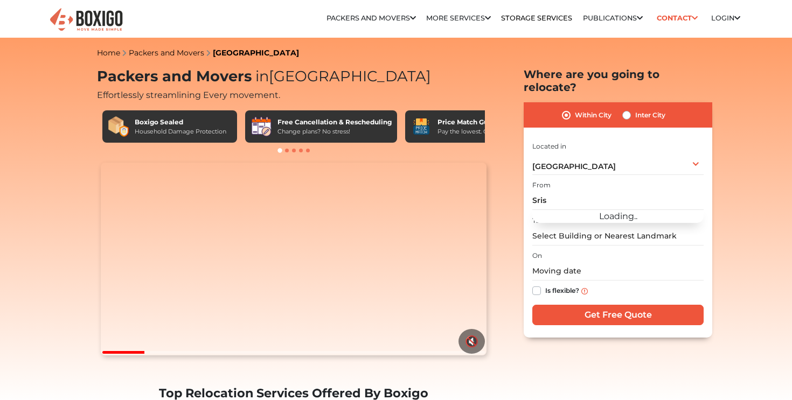  What do you see at coordinates (262, 76) in the screenshot?
I see `span: in` at bounding box center [262, 76].